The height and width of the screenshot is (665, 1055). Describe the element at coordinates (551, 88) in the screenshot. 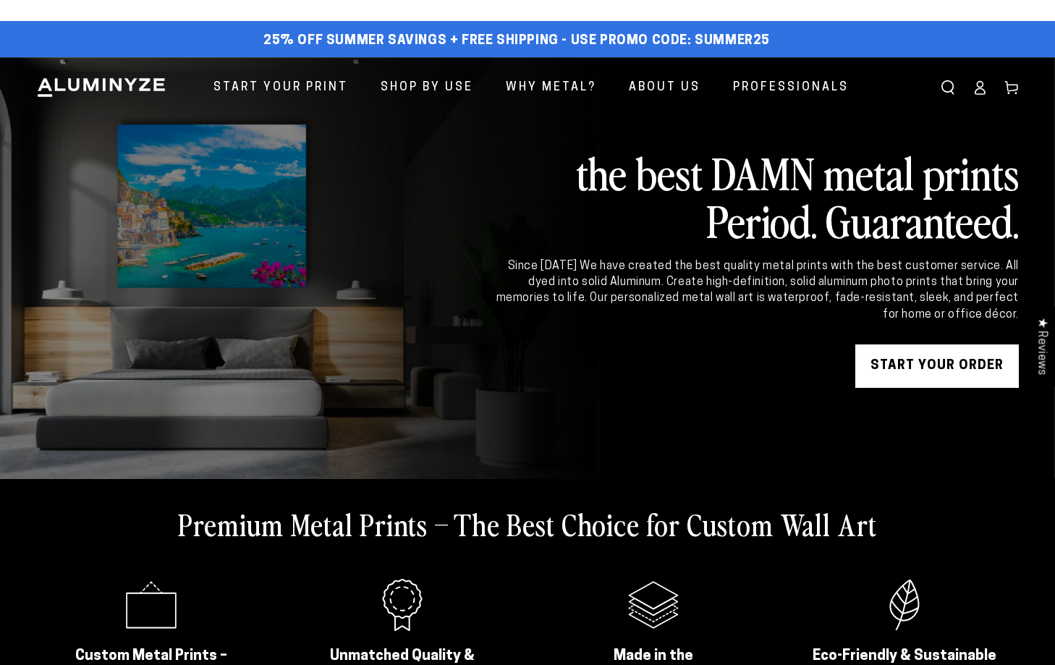

I see `a: Why Metal?` at that location.